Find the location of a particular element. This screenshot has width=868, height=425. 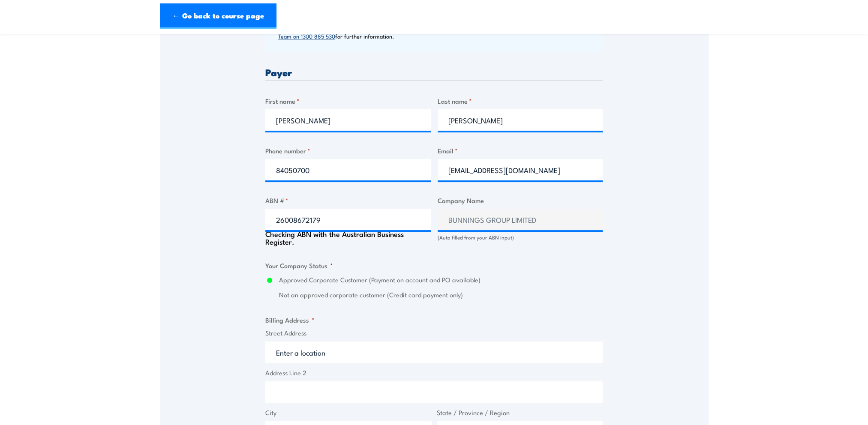

label: Approved Corporate Customer (Payment on account and PO available) is located at coordinates (441, 280).